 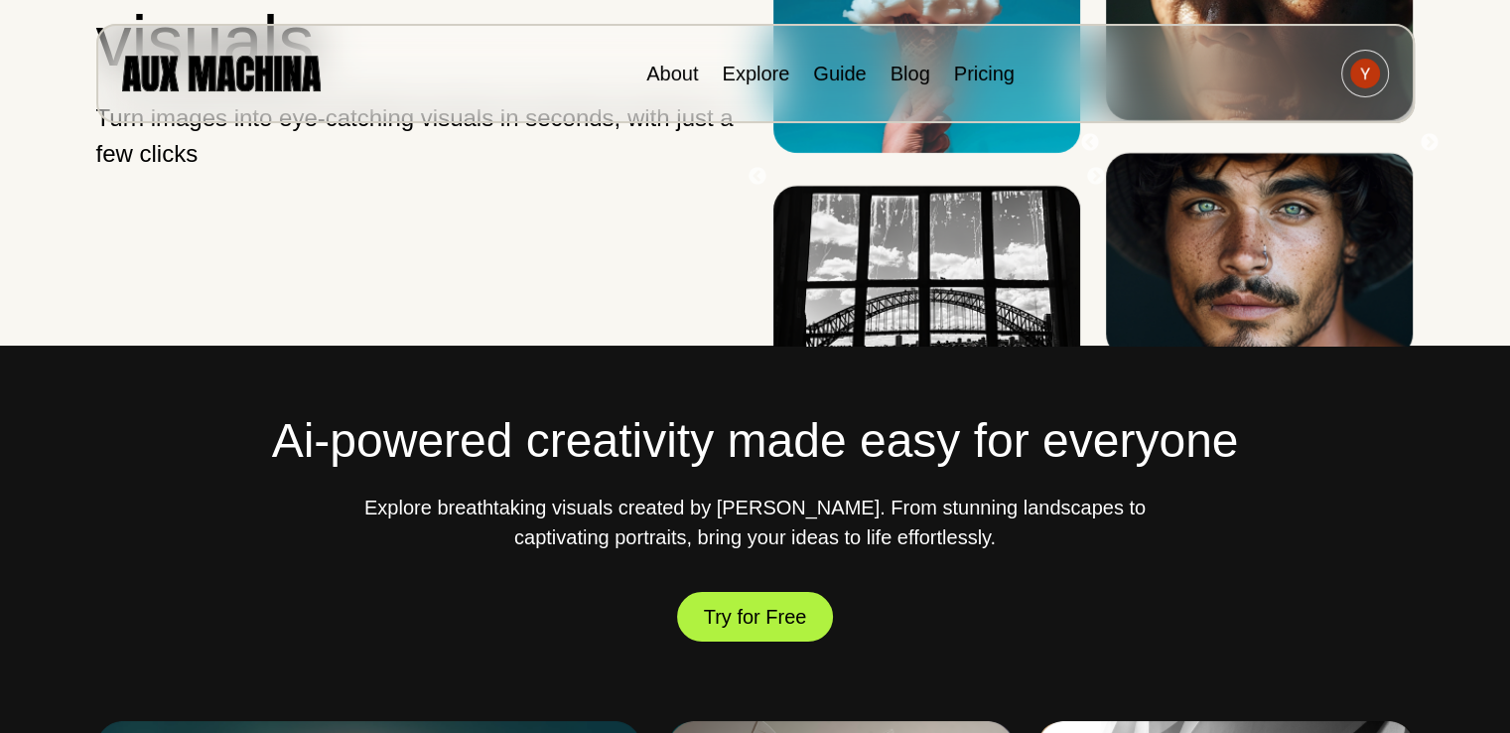 I want to click on a: Explore, so click(x=755, y=73).